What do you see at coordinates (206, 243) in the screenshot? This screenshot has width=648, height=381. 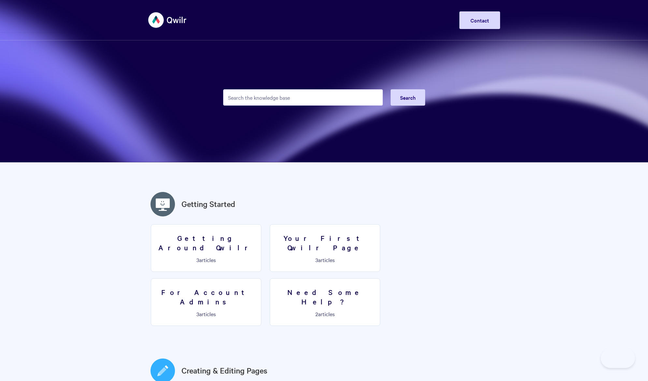 I see `h3: Getting Around Qwilr` at bounding box center [206, 243].